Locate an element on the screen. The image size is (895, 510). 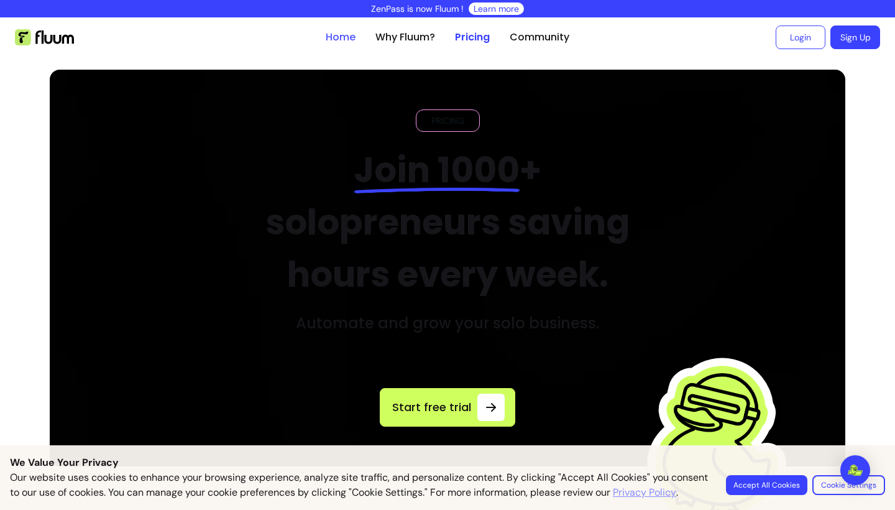
span: Start free trial is located at coordinates (431, 407).